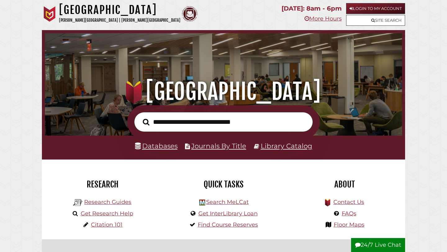  What do you see at coordinates (349, 225) in the screenshot?
I see `a: Floor Maps` at bounding box center [349, 225].